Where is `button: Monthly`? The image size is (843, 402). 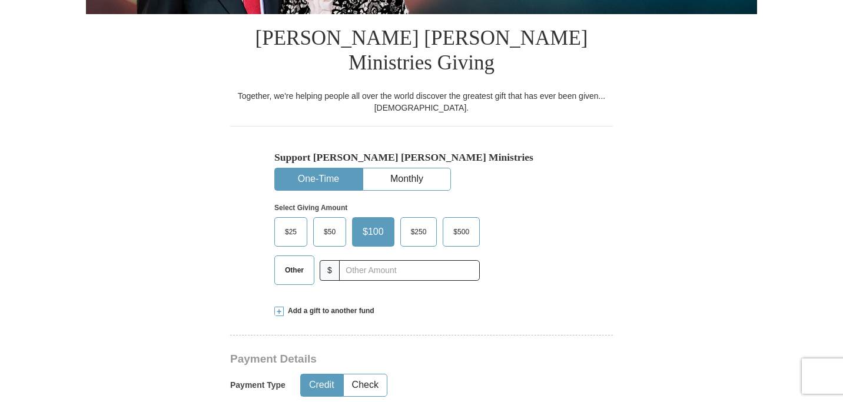
button: Monthly is located at coordinates (407, 179).